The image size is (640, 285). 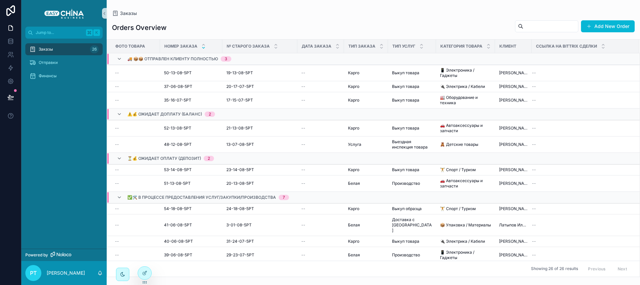 What do you see at coordinates (33, 273) in the screenshot?
I see `span: РТ` at bounding box center [33, 273].